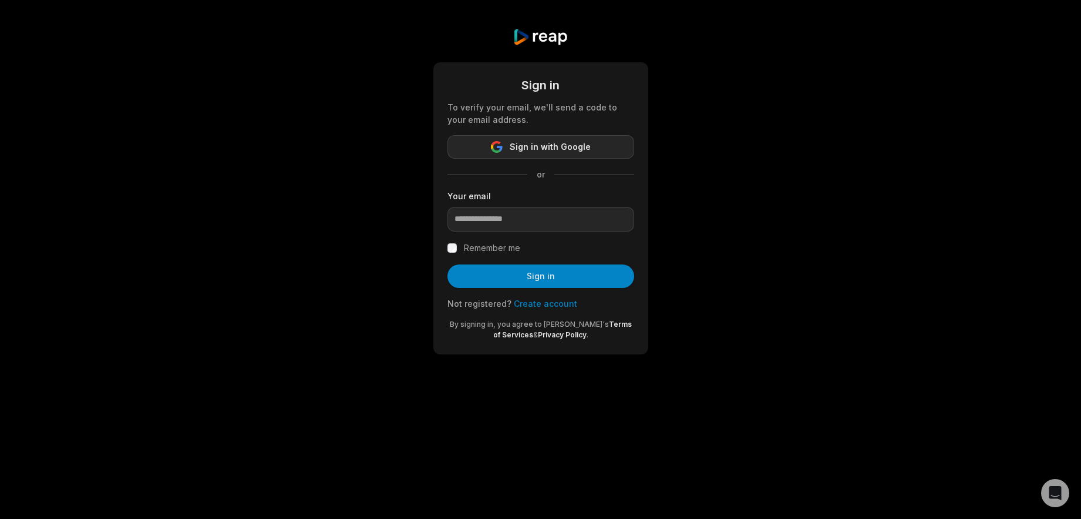 The height and width of the screenshot is (519, 1081). I want to click on button: Sign in, so click(541, 276).